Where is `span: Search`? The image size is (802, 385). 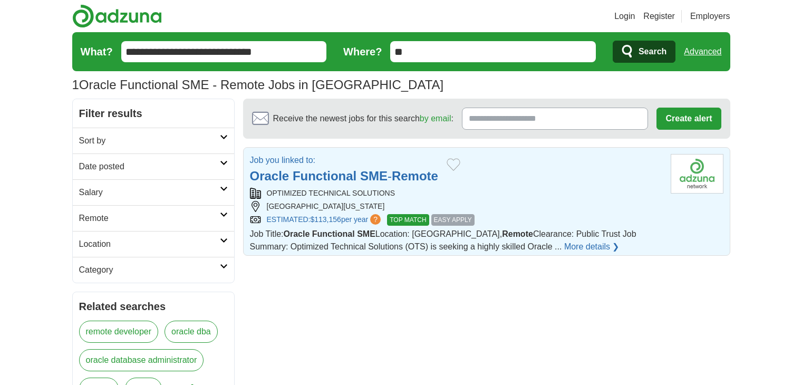
span: Search is located at coordinates (652, 52).